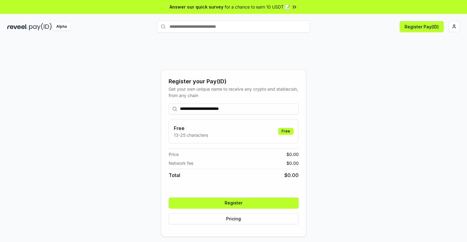  What do you see at coordinates (40, 27) in the screenshot?
I see `img: pay_id` at bounding box center [40, 27].